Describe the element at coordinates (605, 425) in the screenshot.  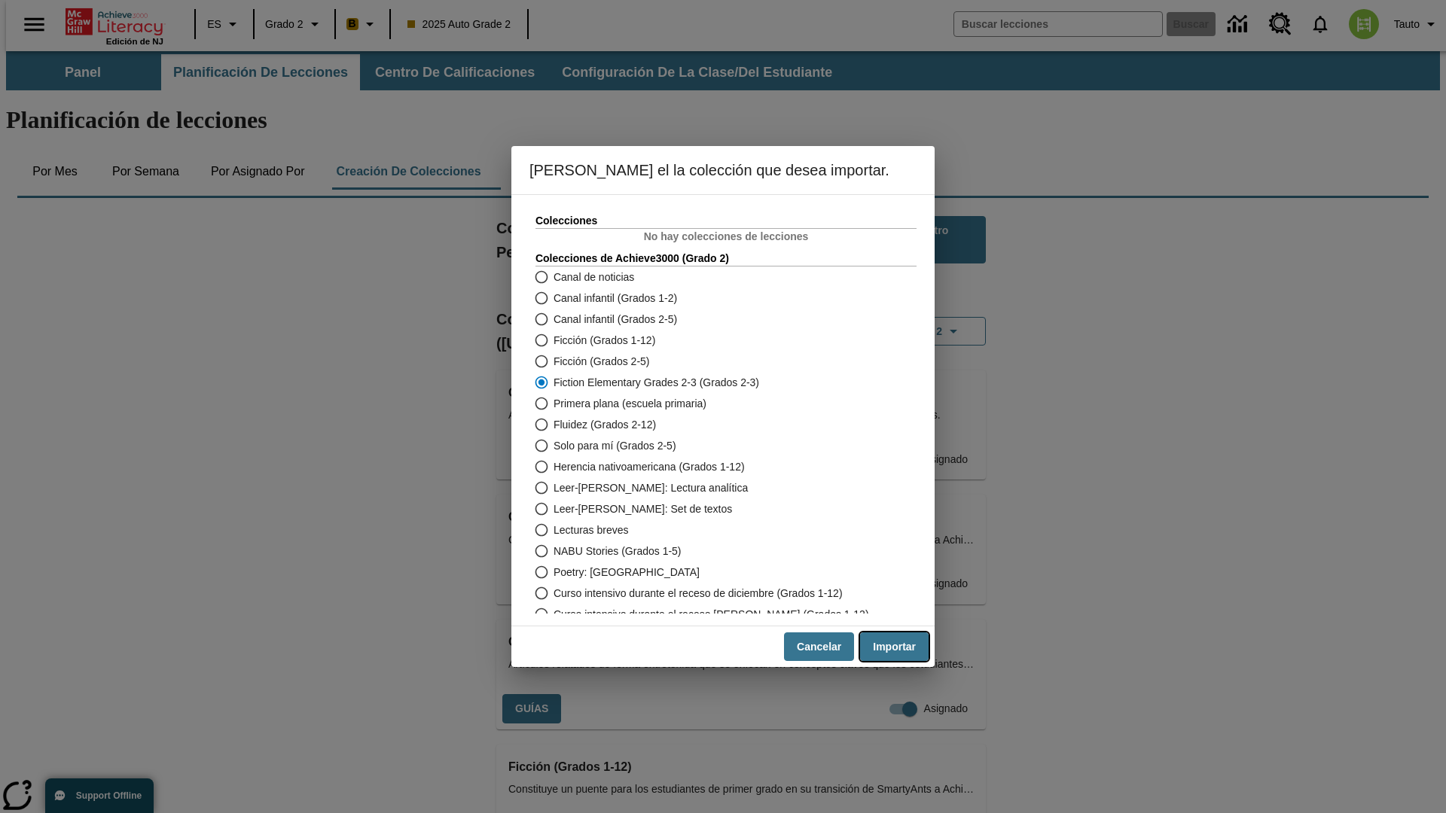
I see `span: Fluidez (Grados 2-12)` at that location.